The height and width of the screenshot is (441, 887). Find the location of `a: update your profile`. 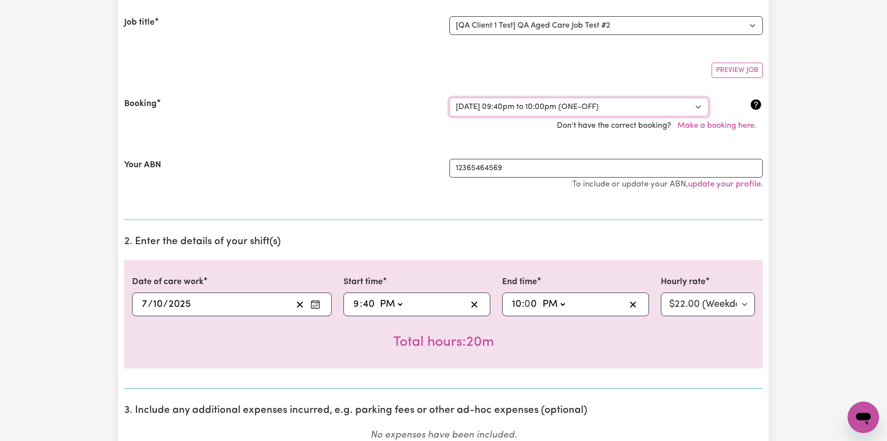

a: update your profile is located at coordinates (725, 184).